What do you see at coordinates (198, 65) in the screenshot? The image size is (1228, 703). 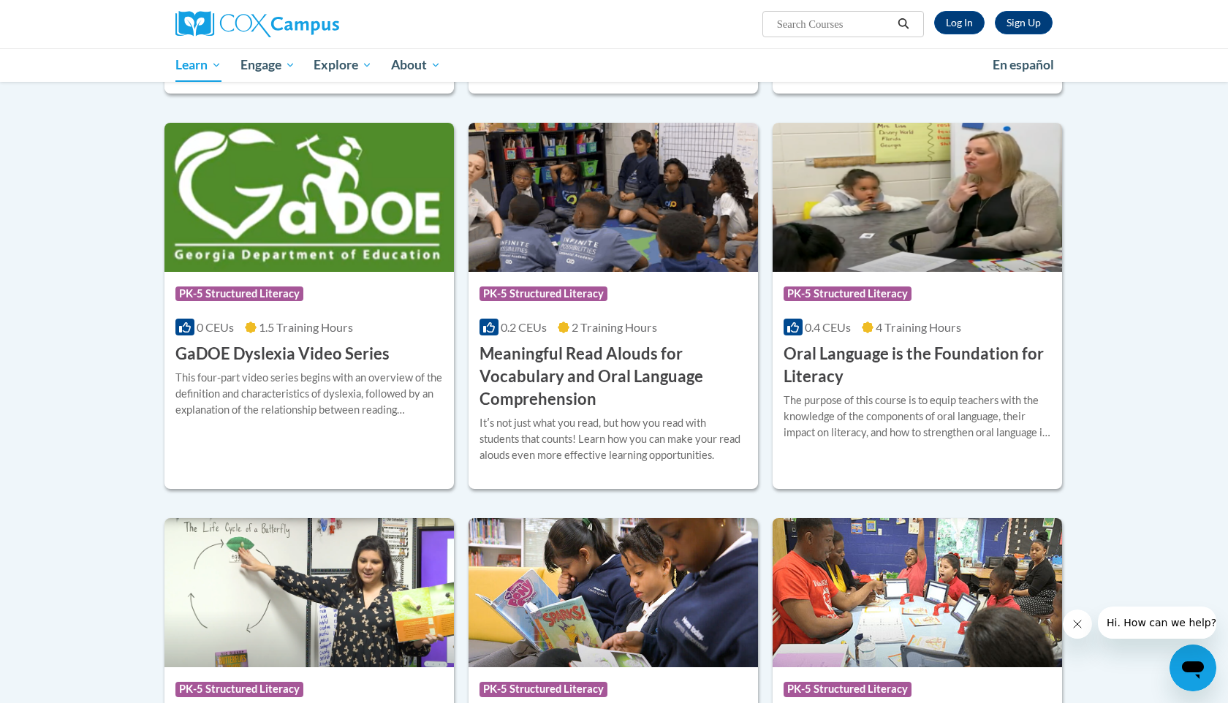 I see `span: Learn` at bounding box center [198, 65].